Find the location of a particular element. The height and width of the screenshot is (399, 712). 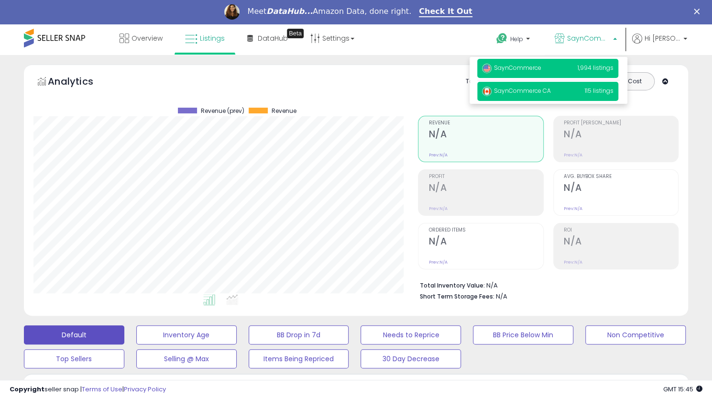

span: Help is located at coordinates (516, 39).